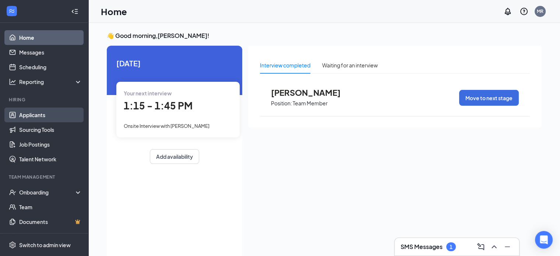  What do you see at coordinates (507, 247) in the screenshot?
I see `button: Minimize` at bounding box center [507, 247].